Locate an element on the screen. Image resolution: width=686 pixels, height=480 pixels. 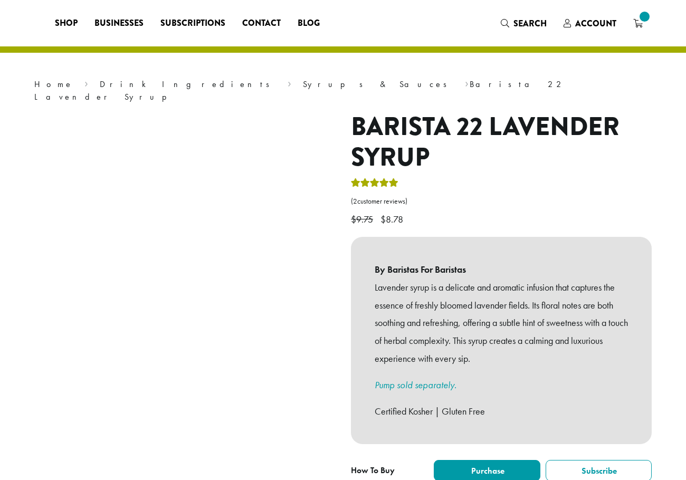
nav: Breadcrumb is located at coordinates (343, 91).